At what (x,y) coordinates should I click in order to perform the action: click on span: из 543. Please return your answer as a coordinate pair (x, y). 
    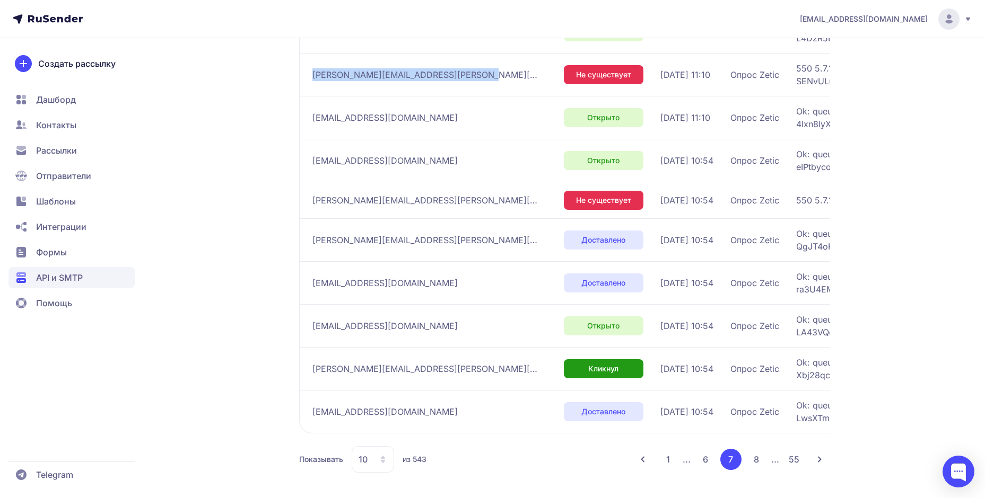
    Looking at the image, I should click on (414, 460).